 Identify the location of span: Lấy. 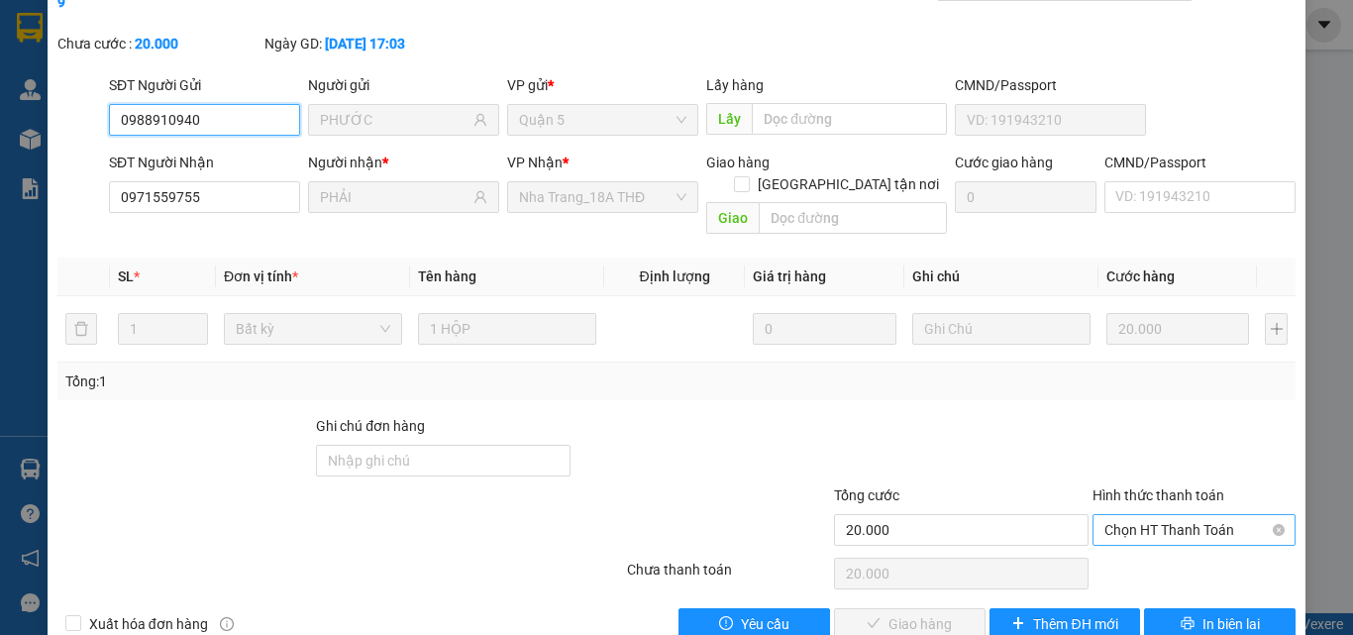
(729, 119).